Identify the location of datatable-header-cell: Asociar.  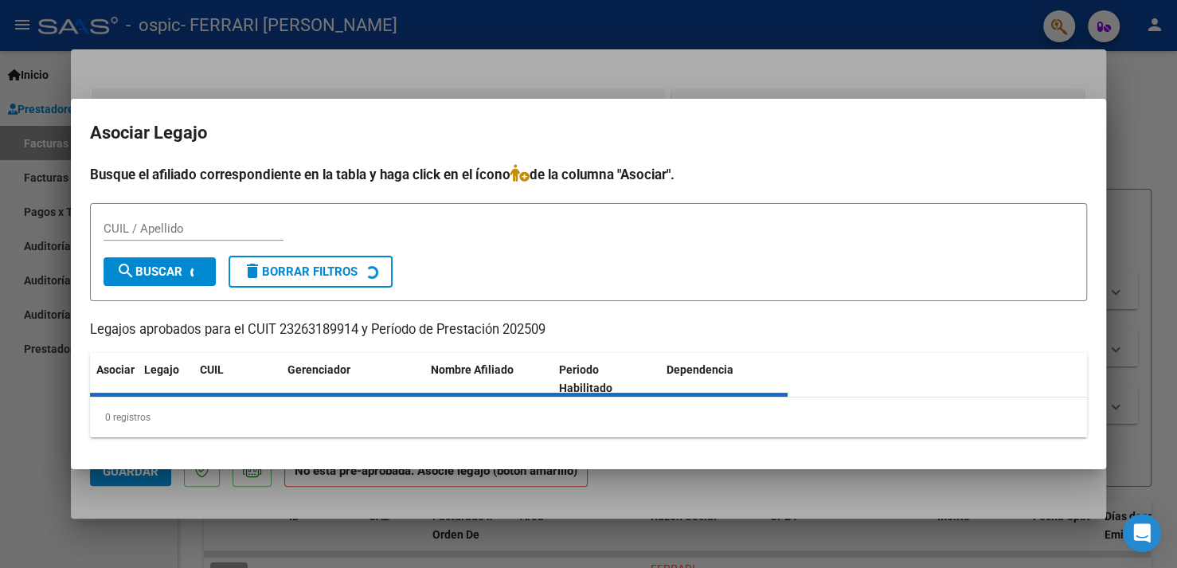
(114, 379).